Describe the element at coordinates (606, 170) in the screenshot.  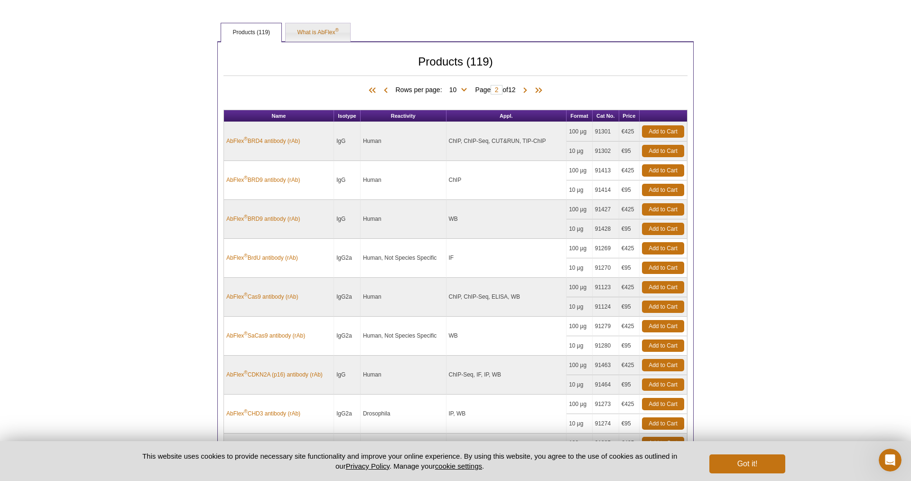
I see `td: 91413` at that location.